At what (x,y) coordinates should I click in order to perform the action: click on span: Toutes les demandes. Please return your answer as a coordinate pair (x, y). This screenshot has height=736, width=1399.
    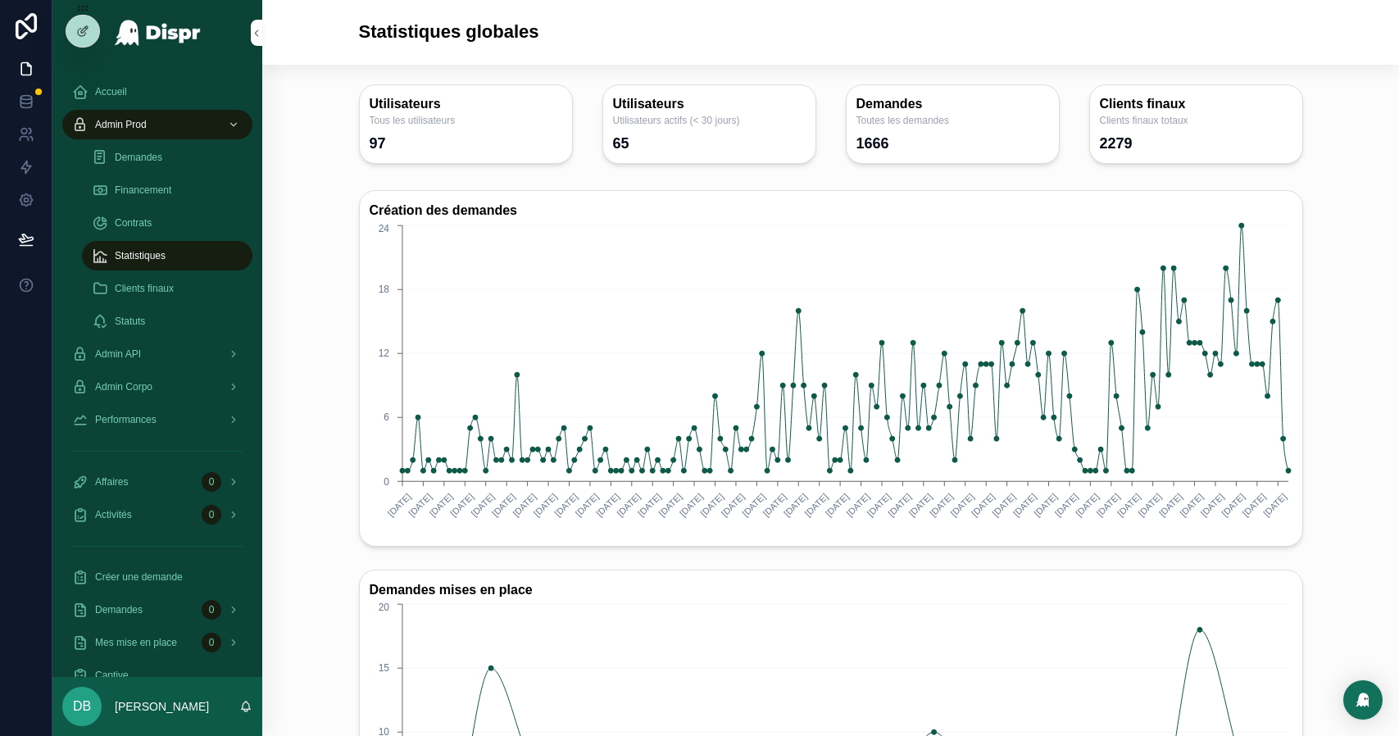
    Looking at the image, I should click on (952, 120).